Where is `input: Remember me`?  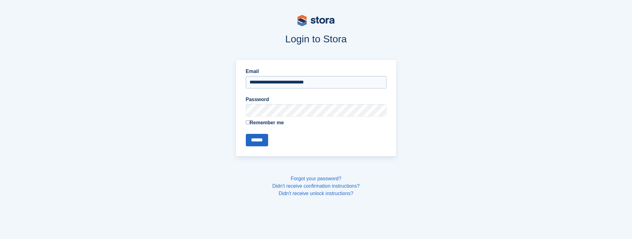
input: Remember me is located at coordinates (248, 122).